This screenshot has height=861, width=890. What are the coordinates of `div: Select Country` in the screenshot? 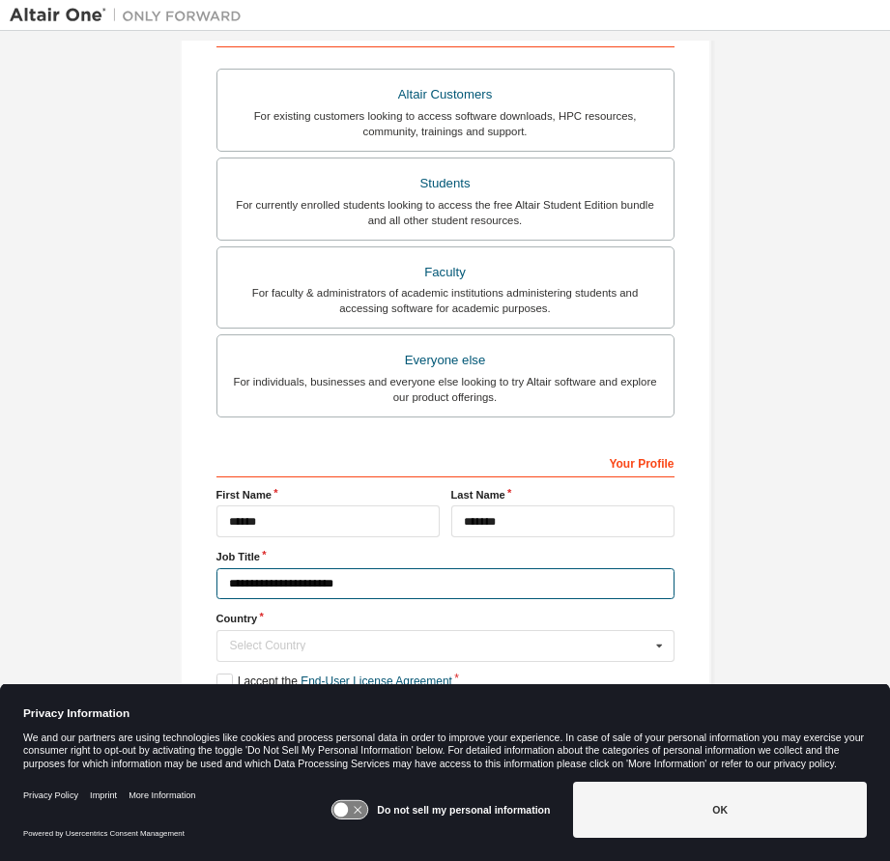 It's located at (440, 646).